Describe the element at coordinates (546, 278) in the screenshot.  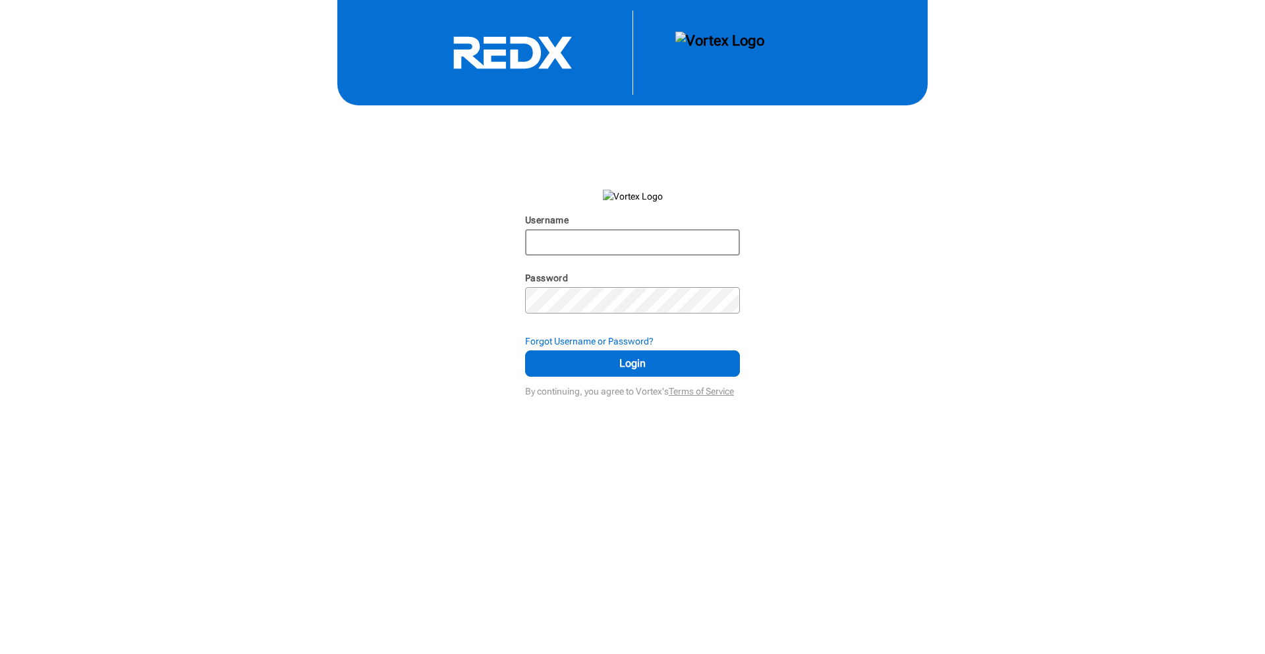
I see `label: Password` at that location.